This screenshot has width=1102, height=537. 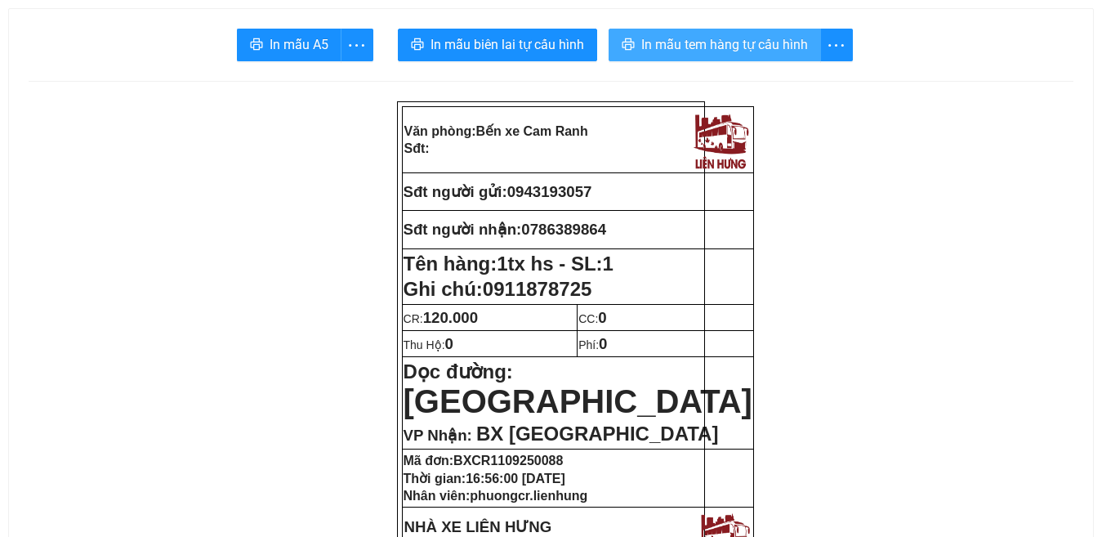 What do you see at coordinates (529, 495) in the screenshot?
I see `span: phuongcr.lienhung` at bounding box center [529, 495].